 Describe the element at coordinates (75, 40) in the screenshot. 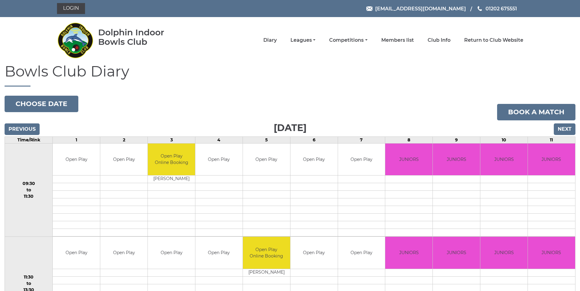

I see `img: Dolphin Indoor Bowls Club` at that location.